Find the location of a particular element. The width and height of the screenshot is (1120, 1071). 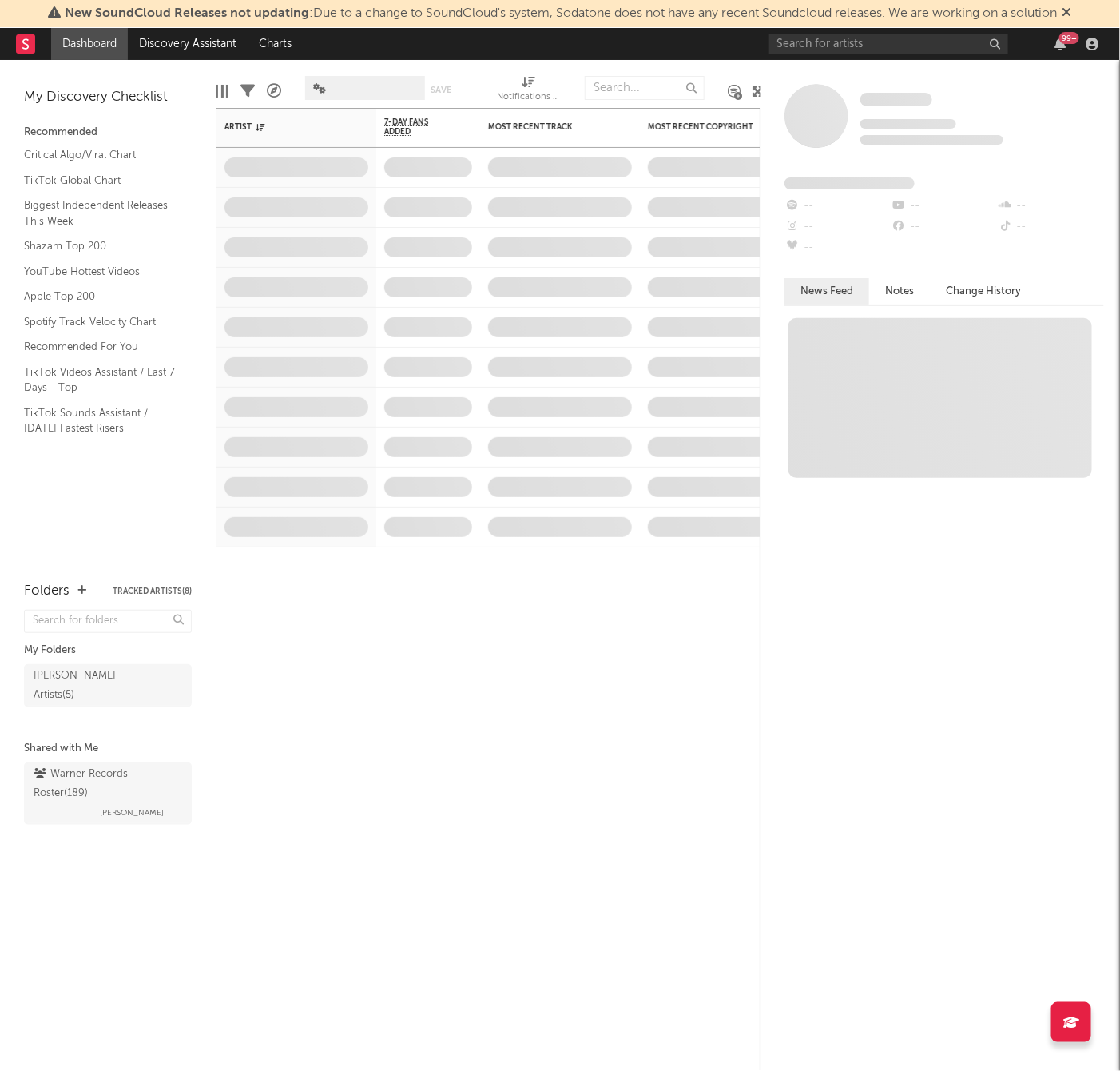

a: Dashboard is located at coordinates (89, 44).